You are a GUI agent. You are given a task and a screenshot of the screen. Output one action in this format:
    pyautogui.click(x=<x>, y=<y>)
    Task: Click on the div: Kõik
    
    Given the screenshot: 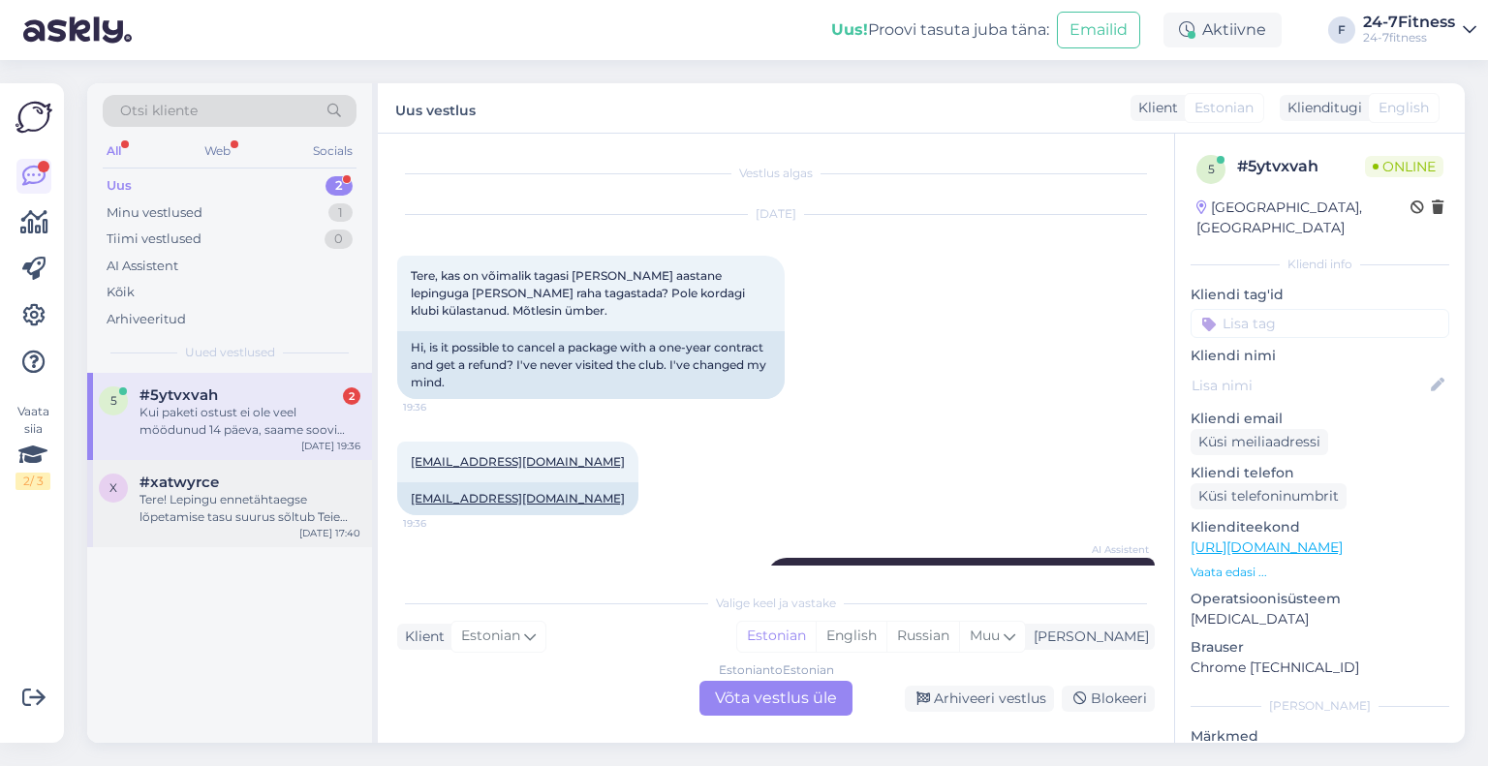 What is the action you would take?
    pyautogui.click(x=120, y=293)
    